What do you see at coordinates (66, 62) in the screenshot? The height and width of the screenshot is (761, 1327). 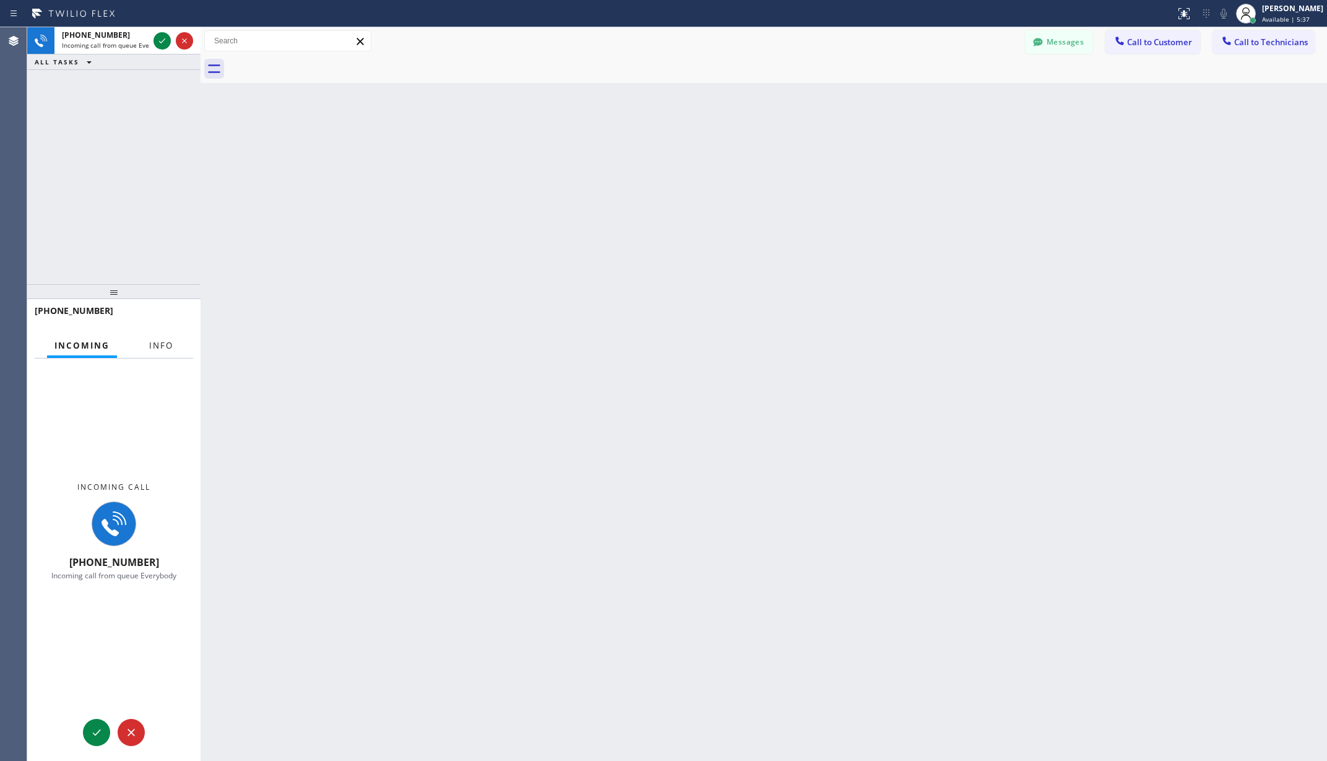 I see `button: ALL TASKS` at bounding box center [66, 62].